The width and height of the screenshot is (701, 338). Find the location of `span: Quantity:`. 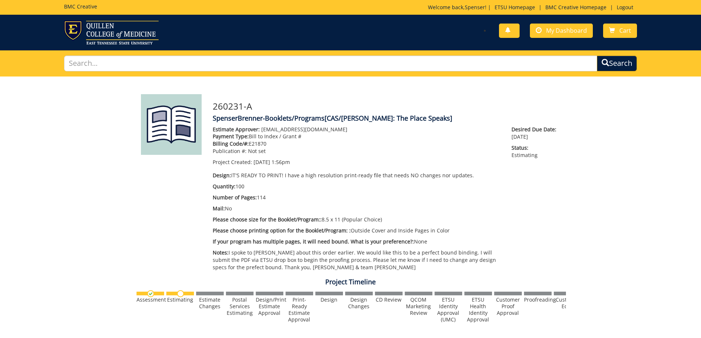

span: Quantity: is located at coordinates (224, 186).